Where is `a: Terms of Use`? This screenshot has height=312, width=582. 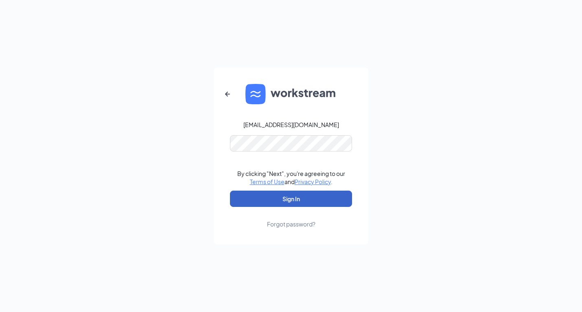 a: Terms of Use is located at coordinates (267, 181).